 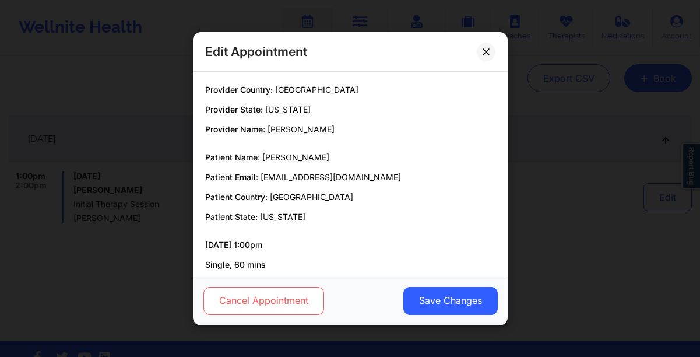 What do you see at coordinates (256, 51) in the screenshot?
I see `h2: Edit Appointment` at bounding box center [256, 51].